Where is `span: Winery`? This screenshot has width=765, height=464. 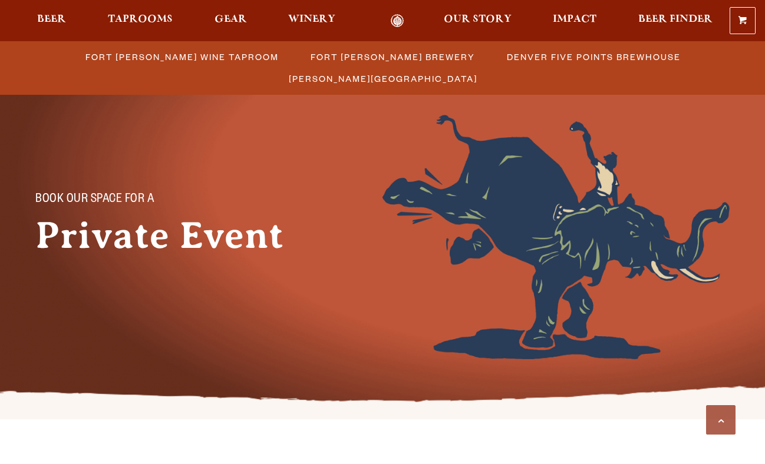
span: Winery is located at coordinates (312, 19).